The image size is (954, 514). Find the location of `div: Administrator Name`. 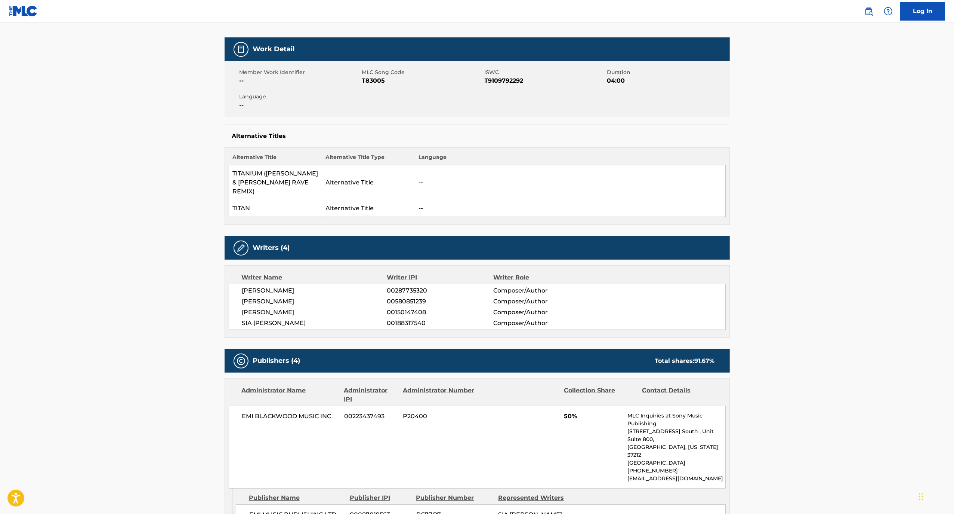

div: Administrator Name is located at coordinates (290, 395).